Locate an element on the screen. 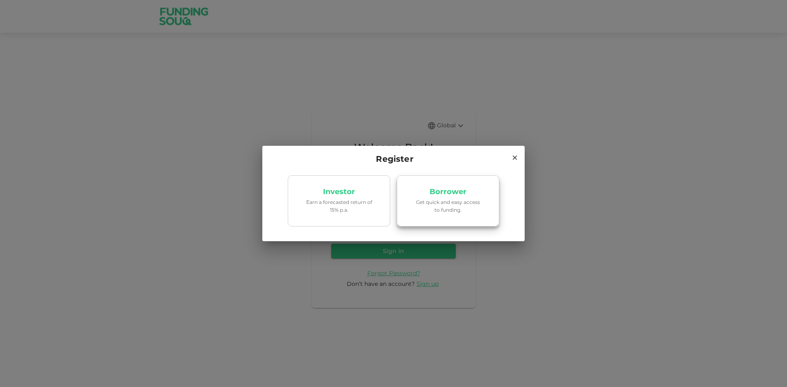 This screenshot has height=387, width=787. p: Investor is located at coordinates (339, 192).